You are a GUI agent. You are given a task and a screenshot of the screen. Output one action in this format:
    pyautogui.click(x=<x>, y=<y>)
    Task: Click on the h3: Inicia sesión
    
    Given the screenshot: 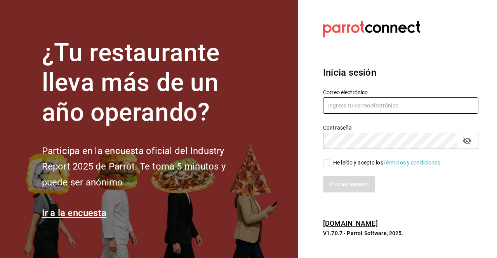 What is the action you would take?
    pyautogui.click(x=400, y=73)
    